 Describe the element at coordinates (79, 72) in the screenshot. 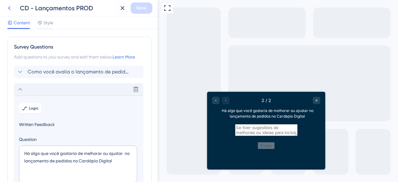

I see `span: Como você avalia o lançamento de pedidos no Cardápio Digital?` at that location.